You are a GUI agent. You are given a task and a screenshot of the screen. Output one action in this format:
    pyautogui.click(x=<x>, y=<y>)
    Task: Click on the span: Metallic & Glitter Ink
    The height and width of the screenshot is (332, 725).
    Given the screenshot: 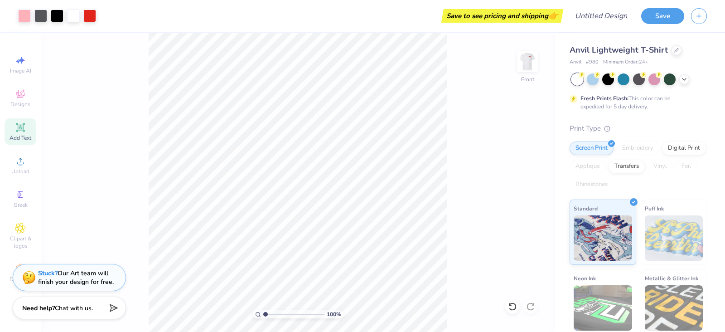 What is the action you would take?
    pyautogui.click(x=672, y=278)
    